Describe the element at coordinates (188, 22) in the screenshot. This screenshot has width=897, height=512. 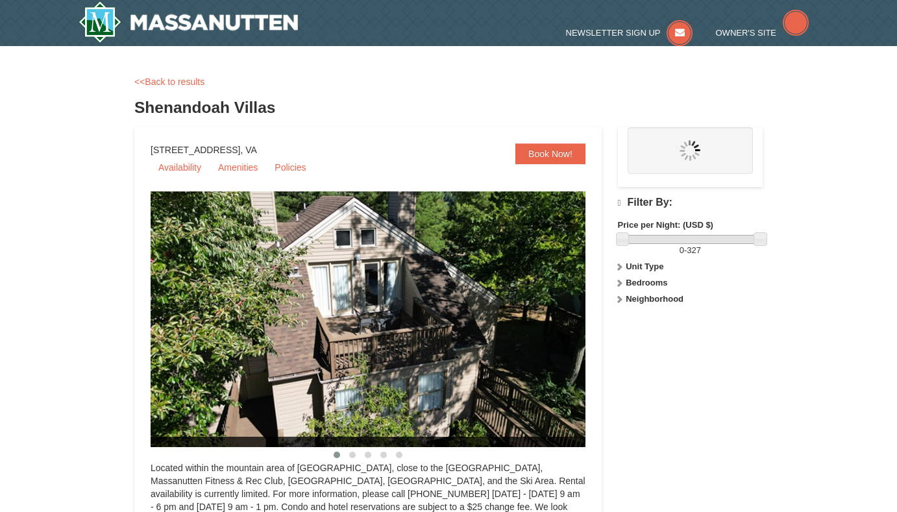
I see `img: Massanutten Resort Logo` at that location.